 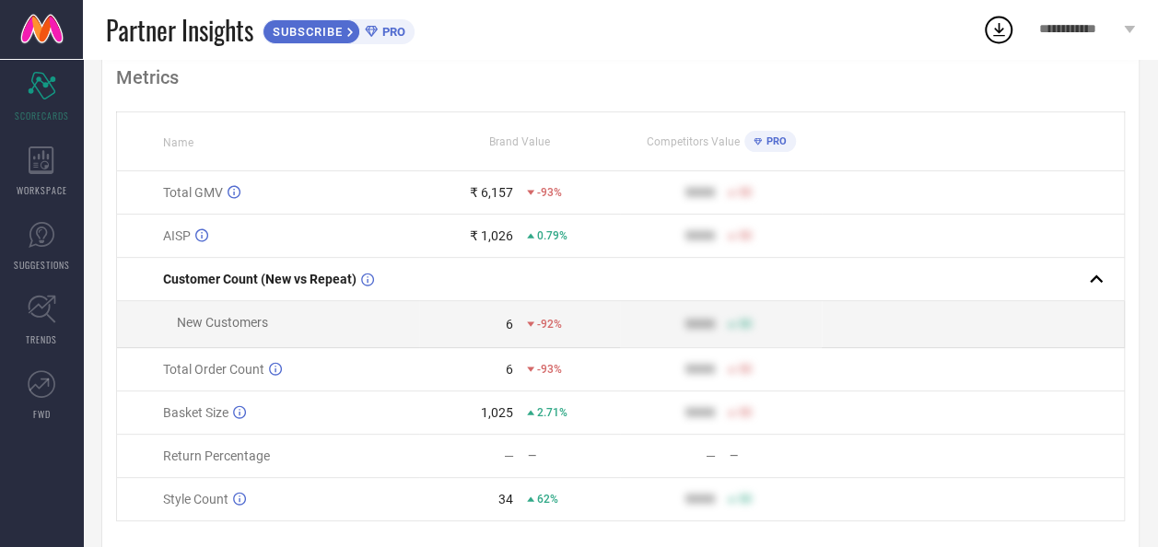 I want to click on span: Brand Value, so click(x=520, y=142).